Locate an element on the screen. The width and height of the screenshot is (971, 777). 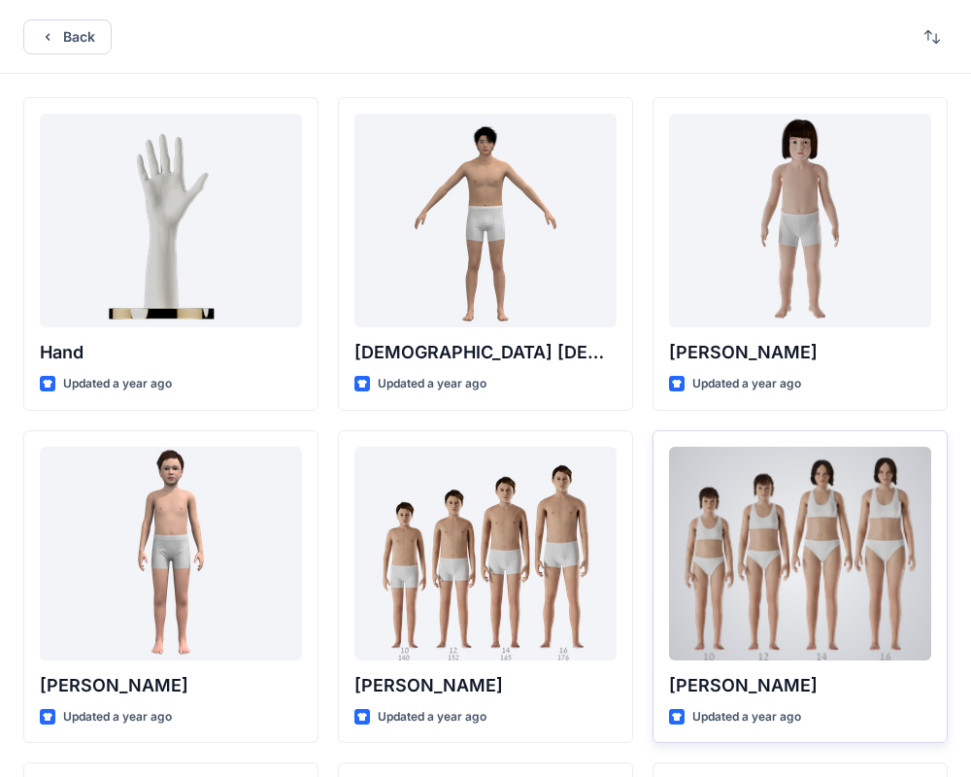
a: Male Asian is located at coordinates (486, 220).